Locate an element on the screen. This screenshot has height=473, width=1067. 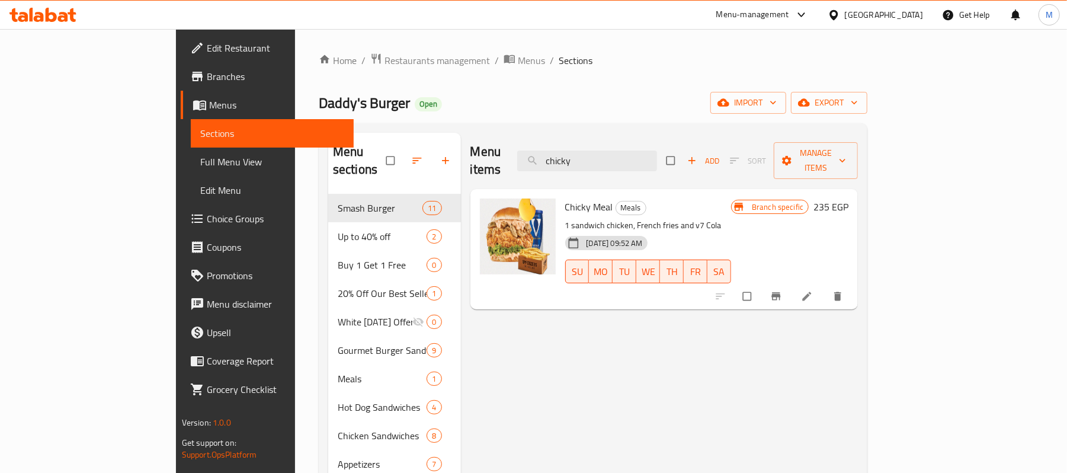
button: Branch-specific-item is located at coordinates (777, 296).